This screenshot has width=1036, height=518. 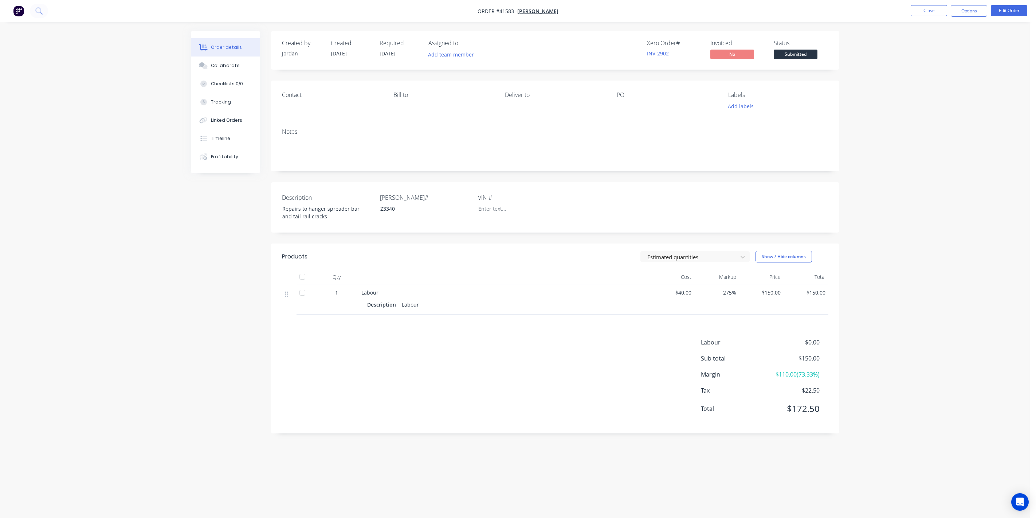 I want to click on div: Profitability, so click(x=224, y=157).